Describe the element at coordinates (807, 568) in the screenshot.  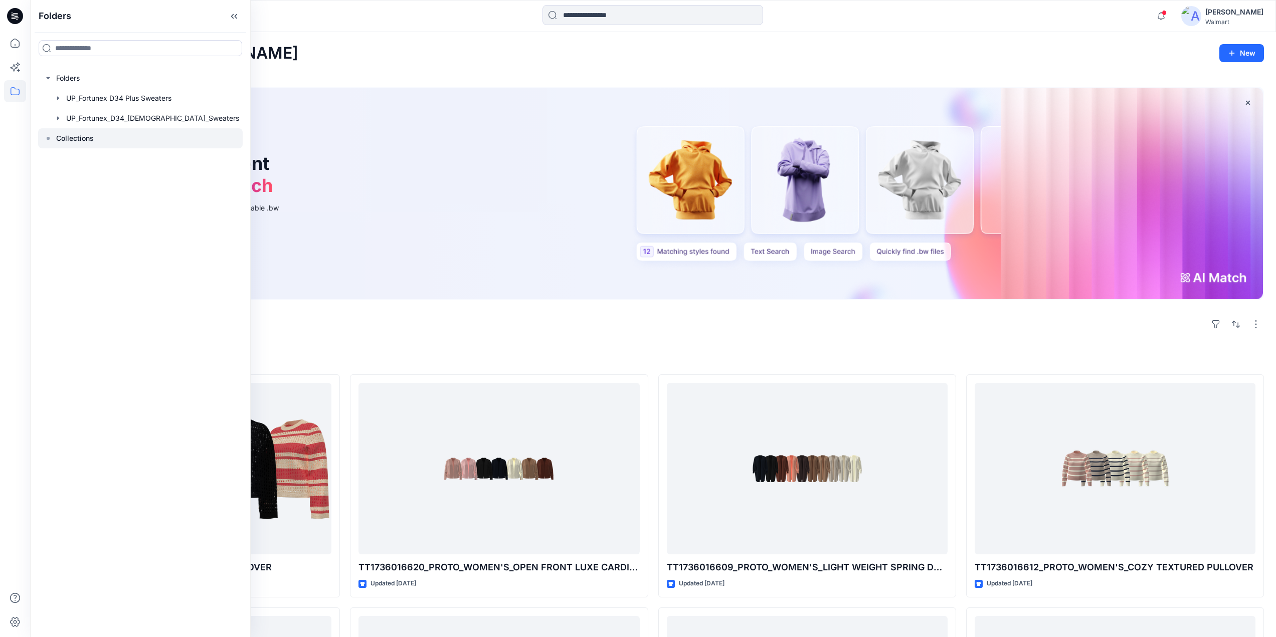
I see `p: TT1736016609_PROTO_WOMEN'S_LIGHT WEIGHT SPRING DUSTER` at that location.